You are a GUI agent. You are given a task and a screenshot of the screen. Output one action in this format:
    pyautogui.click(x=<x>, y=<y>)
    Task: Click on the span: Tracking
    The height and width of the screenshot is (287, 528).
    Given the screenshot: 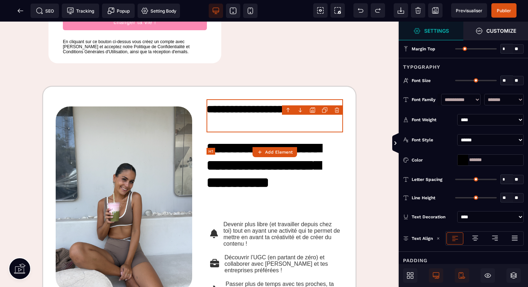 What is the action you would take?
    pyautogui.click(x=81, y=11)
    